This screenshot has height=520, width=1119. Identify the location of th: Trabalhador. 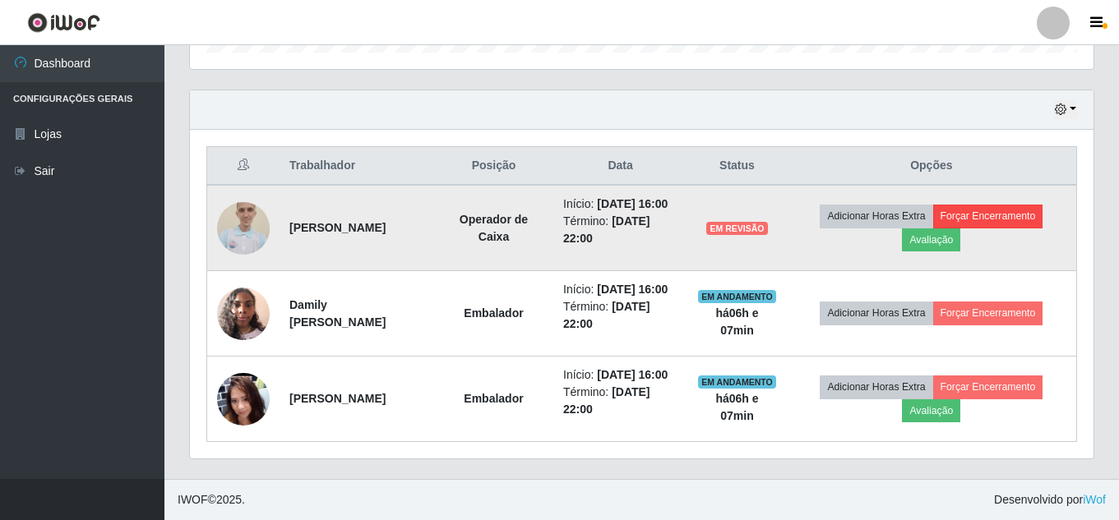
(357, 166).